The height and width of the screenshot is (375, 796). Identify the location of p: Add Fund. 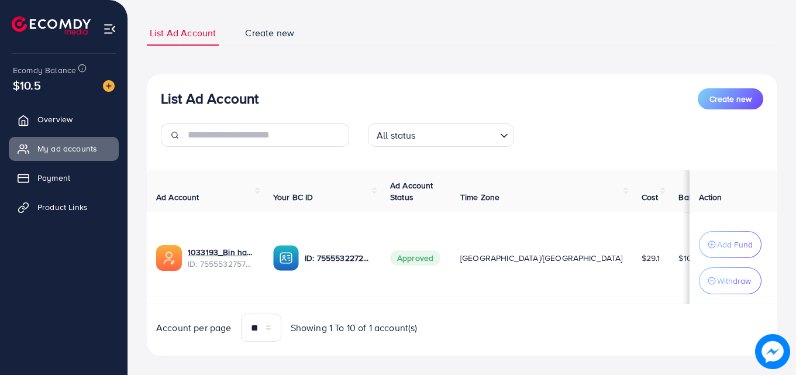
(734, 244).